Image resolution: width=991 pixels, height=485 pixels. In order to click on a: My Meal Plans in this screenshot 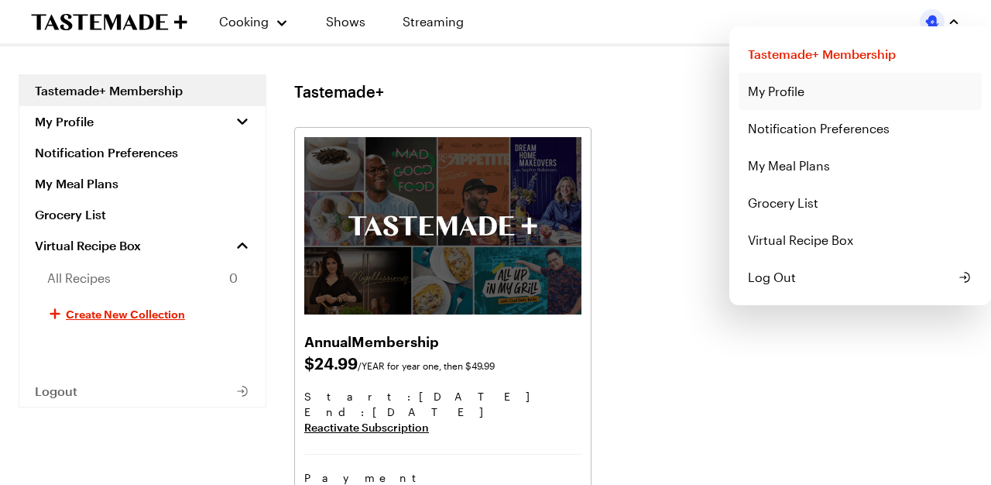, I will do `click(861, 166)`.